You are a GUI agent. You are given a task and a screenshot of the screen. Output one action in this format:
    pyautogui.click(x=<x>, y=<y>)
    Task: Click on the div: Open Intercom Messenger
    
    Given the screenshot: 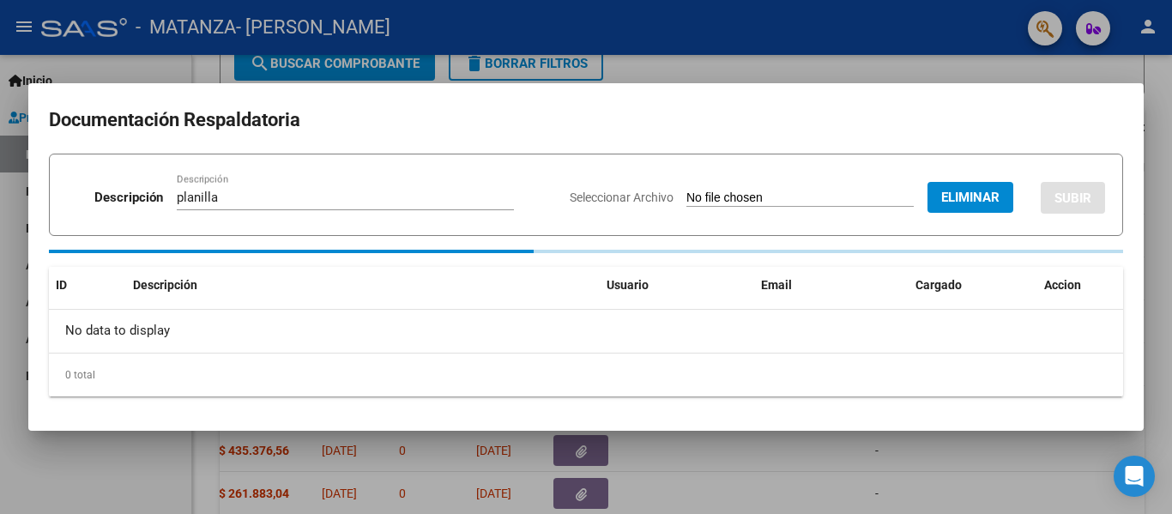 What is the action you would take?
    pyautogui.click(x=1134, y=476)
    